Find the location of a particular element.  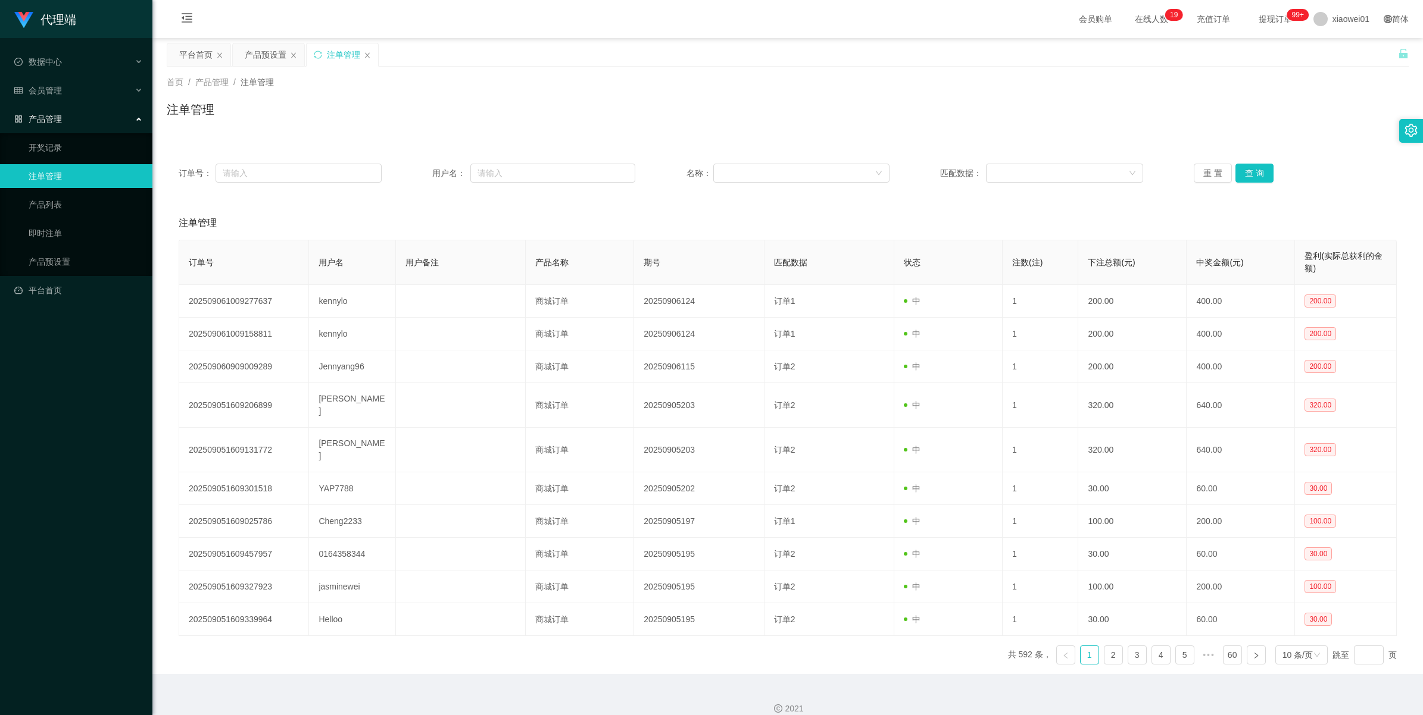

li: 60 is located at coordinates (1232, 655).